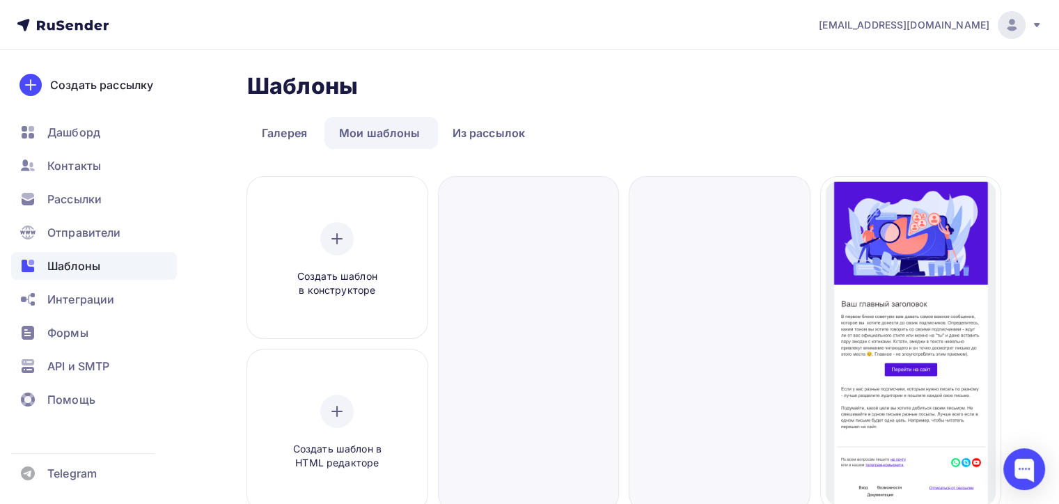 Image resolution: width=1059 pixels, height=504 pixels. What do you see at coordinates (379, 133) in the screenshot?
I see `a: Мои шаблоны` at bounding box center [379, 133].